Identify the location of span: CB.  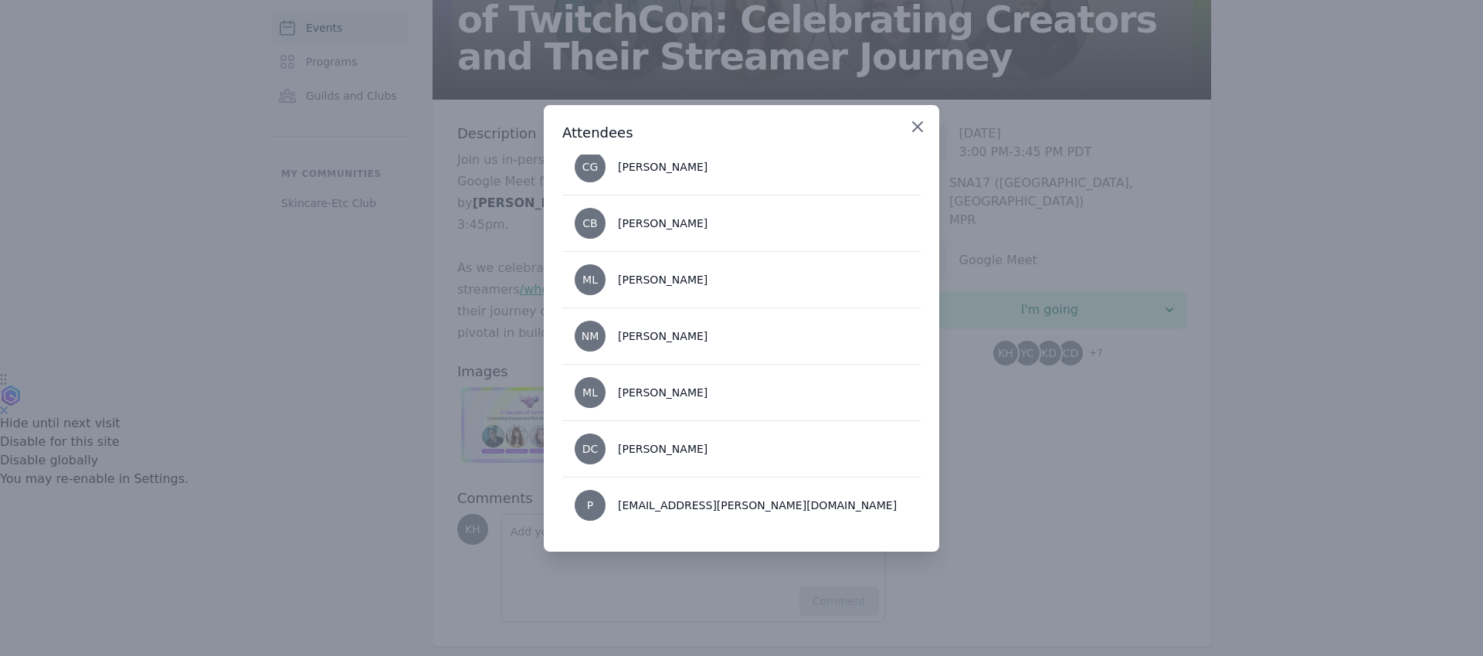
(589, 223).